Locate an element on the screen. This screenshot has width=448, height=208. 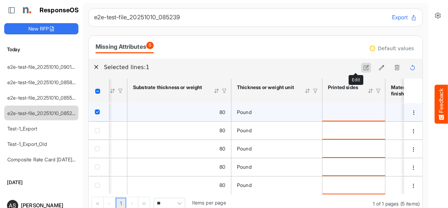
a: e2e-test-file_20251010_085818 is located at coordinates (42, 82).